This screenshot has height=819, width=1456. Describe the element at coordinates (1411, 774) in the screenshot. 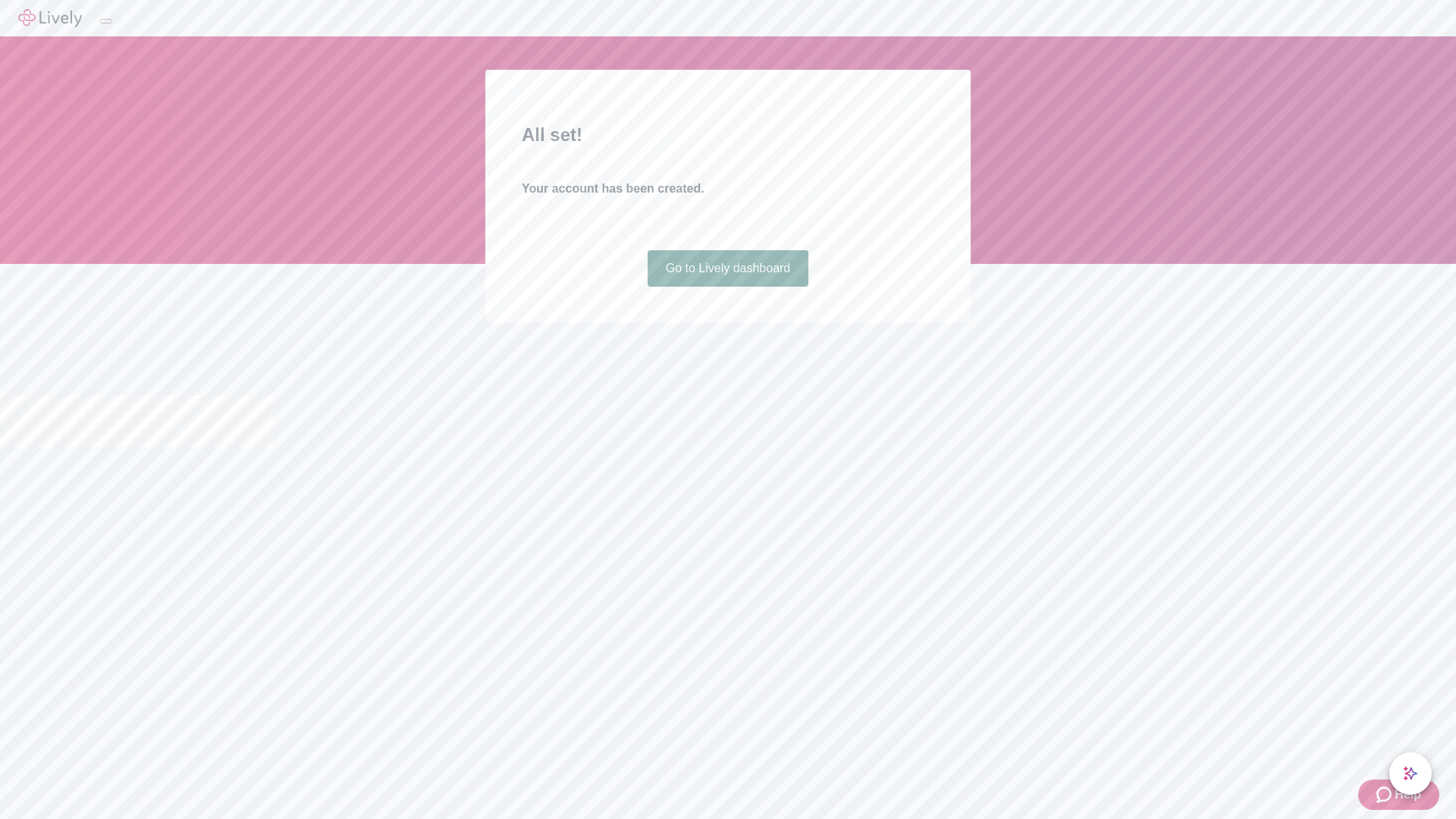

I see `svg: Lively AI Assistant` at that location.